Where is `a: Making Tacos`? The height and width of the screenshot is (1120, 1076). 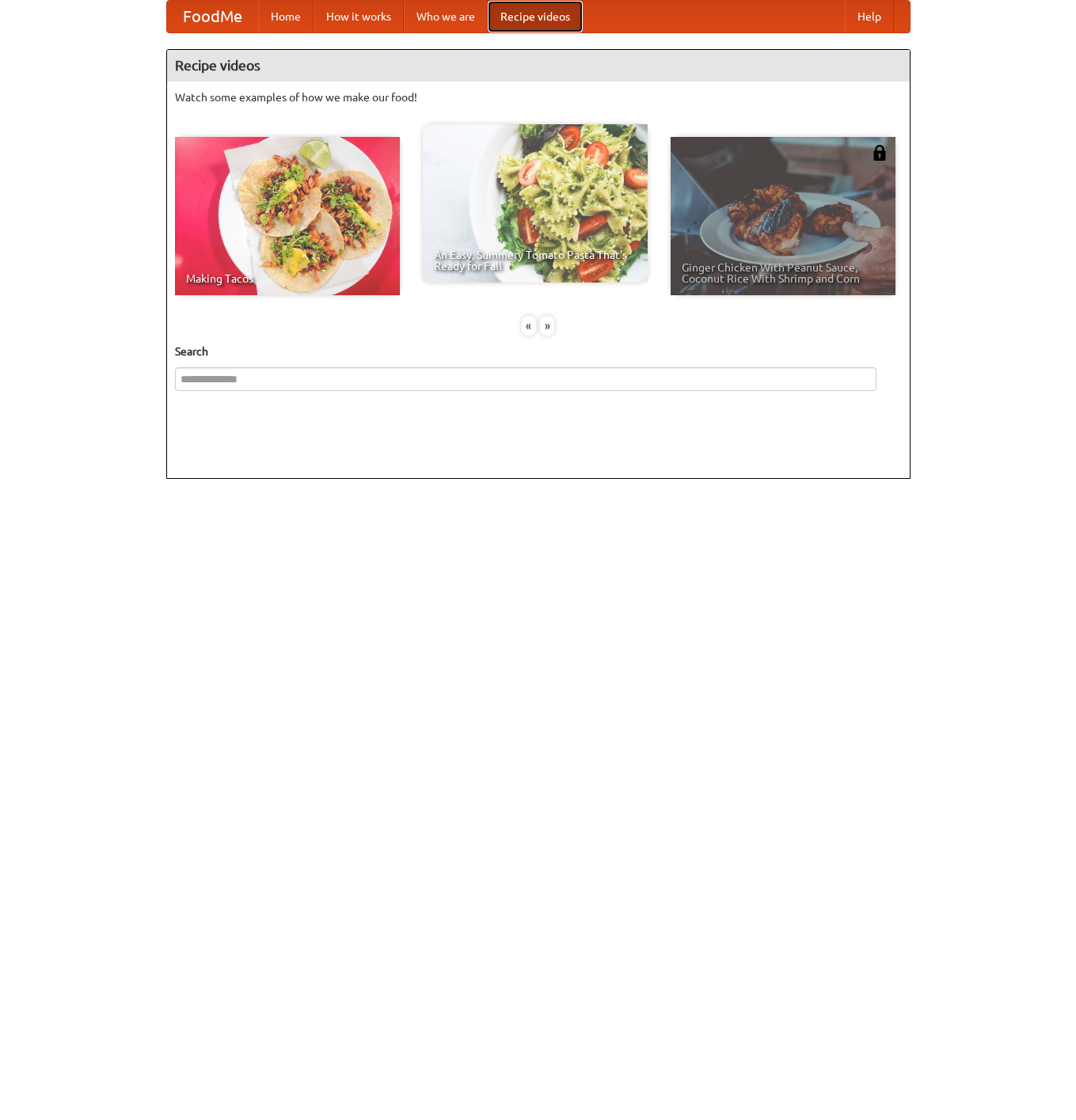 a: Making Tacos is located at coordinates (287, 216).